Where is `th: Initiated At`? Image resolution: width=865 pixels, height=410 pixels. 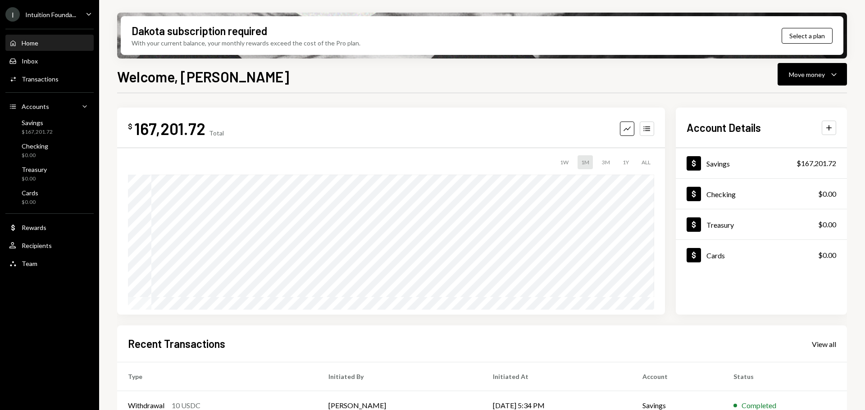 th: Initiated At is located at coordinates (557, 377).